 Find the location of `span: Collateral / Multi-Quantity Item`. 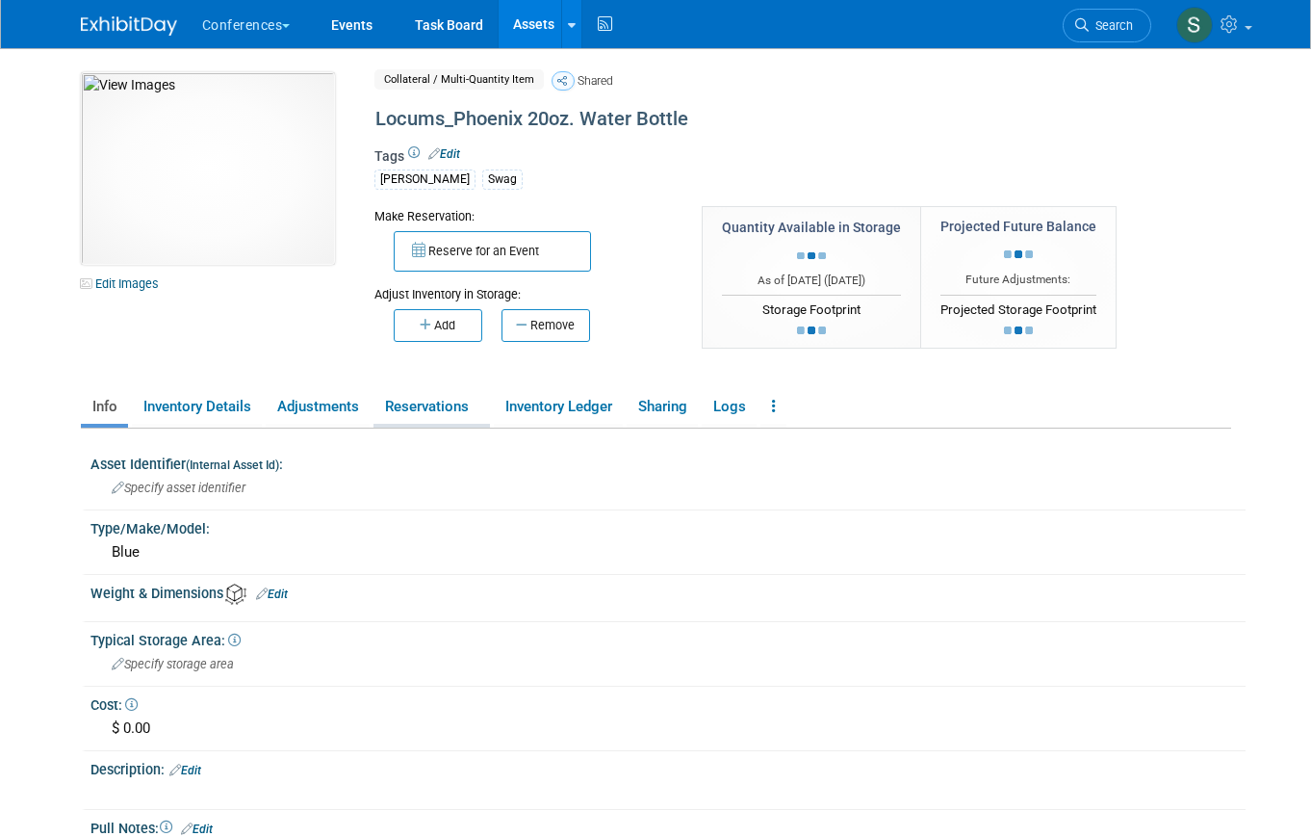

span: Collateral / Multi-Quantity Item is located at coordinates (459, 79).